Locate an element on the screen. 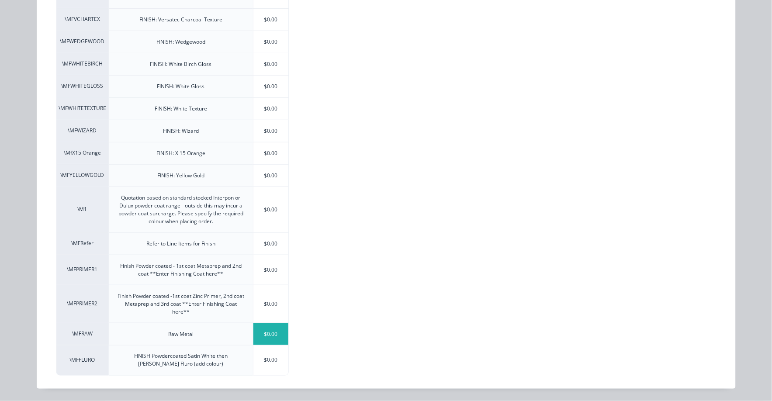 The image size is (772, 401). div: \MFPRIMER1 is located at coordinates (83, 270).